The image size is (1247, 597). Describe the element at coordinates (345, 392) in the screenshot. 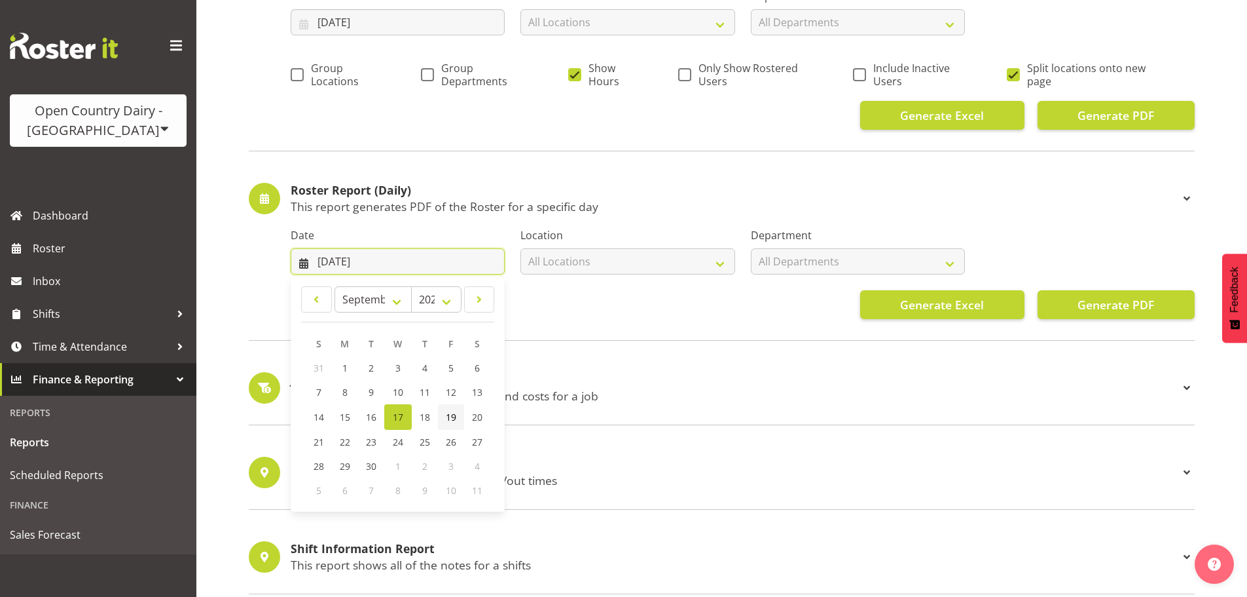

I see `a: 8` at that location.